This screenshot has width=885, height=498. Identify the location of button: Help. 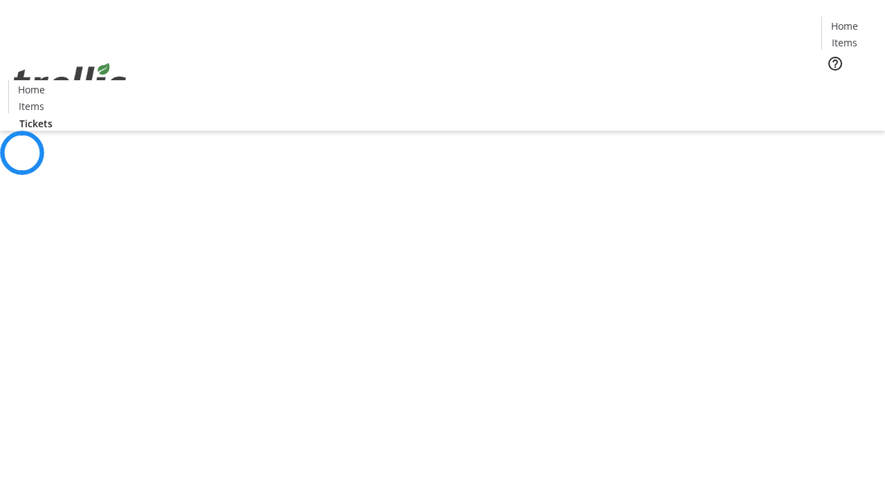
(835, 64).